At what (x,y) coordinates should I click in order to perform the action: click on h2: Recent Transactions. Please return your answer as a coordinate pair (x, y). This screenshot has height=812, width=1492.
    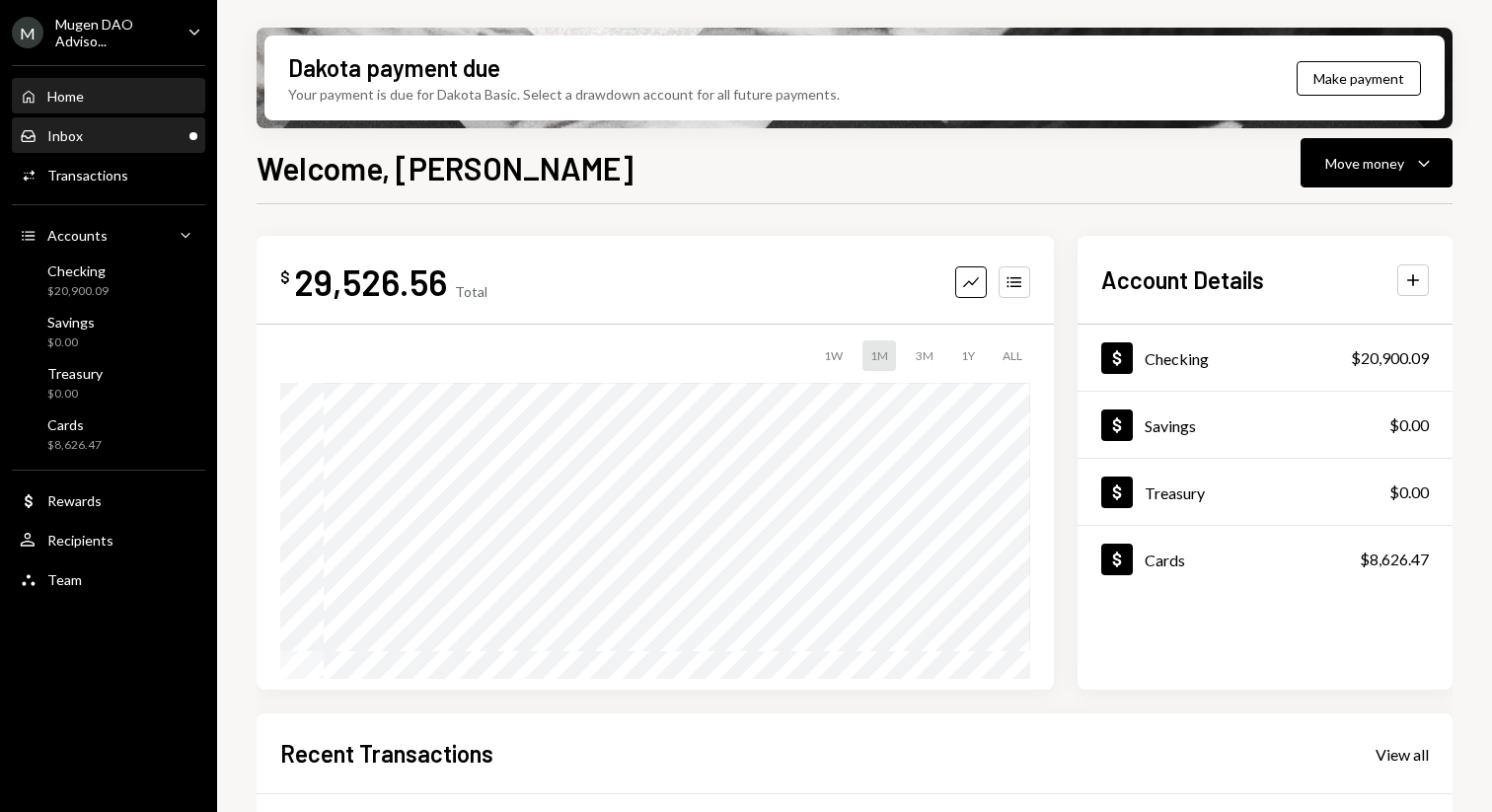
    Looking at the image, I should click on (387, 752).